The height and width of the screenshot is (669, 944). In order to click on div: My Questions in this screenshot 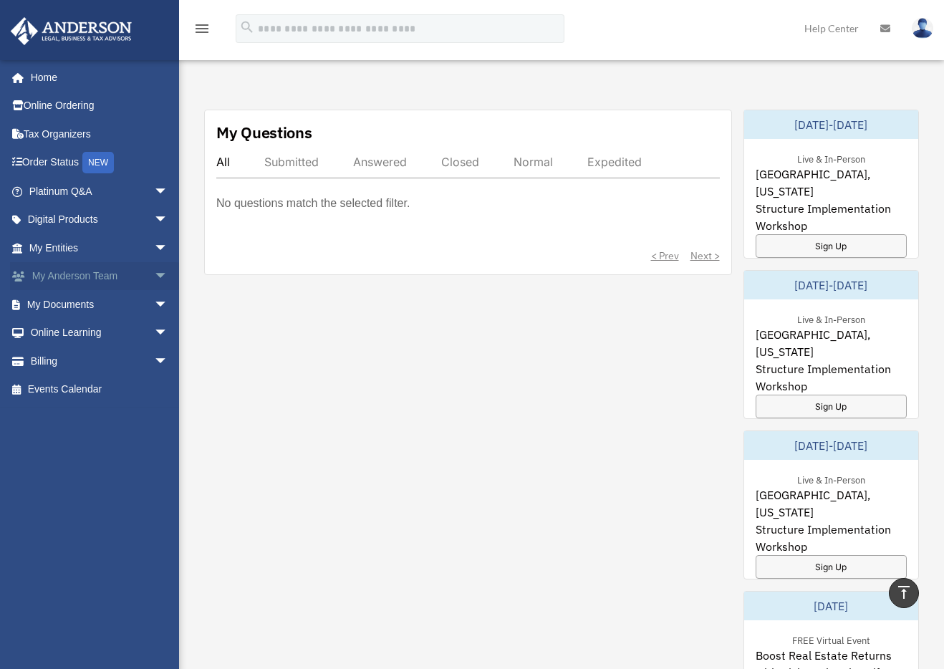, I will do `click(264, 133)`.